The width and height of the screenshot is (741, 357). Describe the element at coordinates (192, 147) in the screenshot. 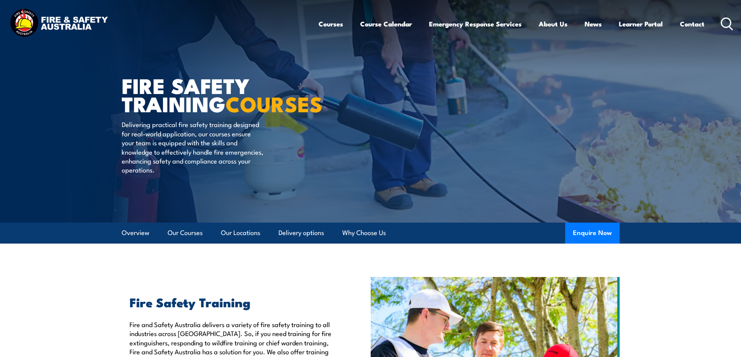

I see `p: Delivering practical fire safety training designed for real-world application, our courses ensure...` at that location.